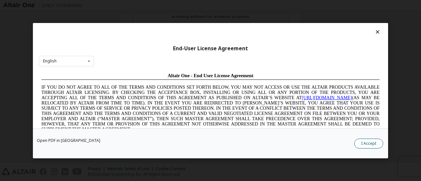 This screenshot has height=181, width=421. Describe the element at coordinates (50, 61) in the screenshot. I see `div: English` at that location.